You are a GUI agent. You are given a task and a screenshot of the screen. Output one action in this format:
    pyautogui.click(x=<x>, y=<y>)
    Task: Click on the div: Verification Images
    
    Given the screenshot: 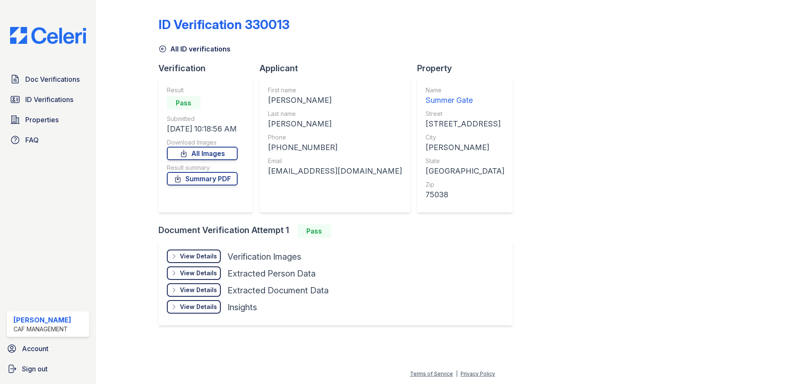 What is the action you would take?
    pyautogui.click(x=264, y=257)
    